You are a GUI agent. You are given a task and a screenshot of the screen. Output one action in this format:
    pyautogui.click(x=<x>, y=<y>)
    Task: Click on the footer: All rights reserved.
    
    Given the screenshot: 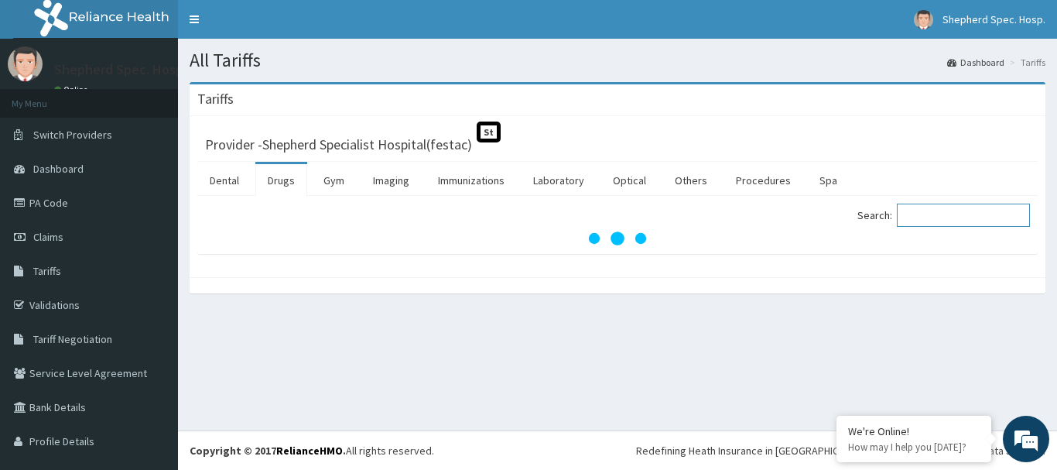 What is the action you would take?
    pyautogui.click(x=617, y=449)
    